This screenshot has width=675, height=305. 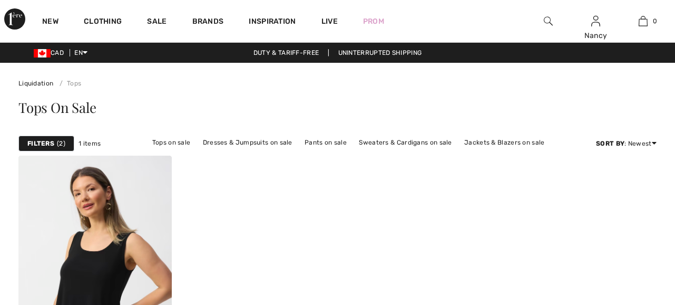 What do you see at coordinates (57, 107) in the screenshot?
I see `span: Tops On Sale` at bounding box center [57, 107].